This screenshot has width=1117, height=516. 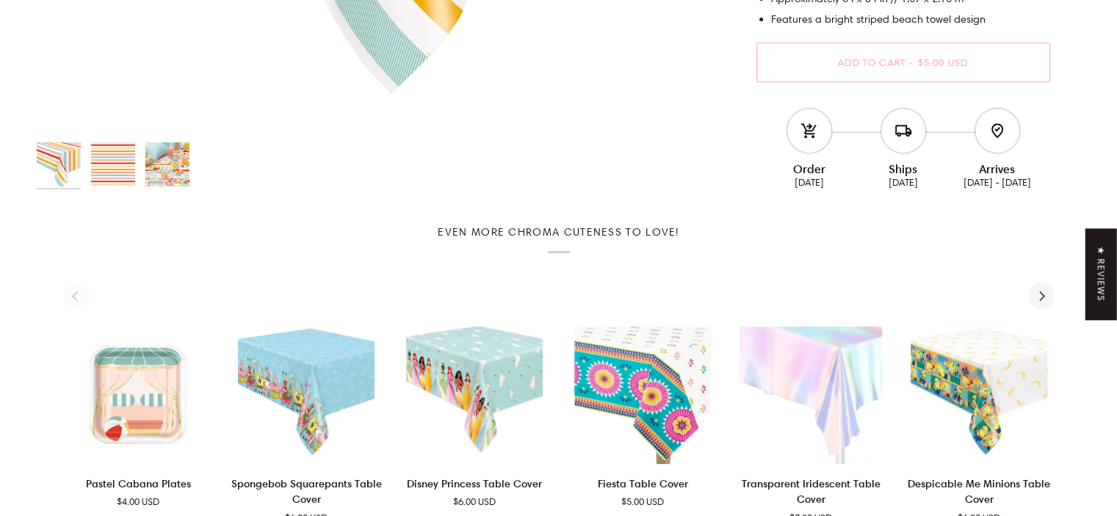 What do you see at coordinates (1102, 274) in the screenshot?
I see `div: Click to open Judge.me floating reviews tab` at bounding box center [1102, 274].